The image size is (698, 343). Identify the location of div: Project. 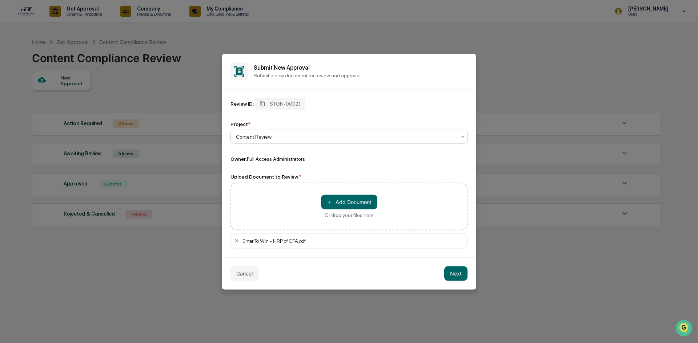
(240, 124).